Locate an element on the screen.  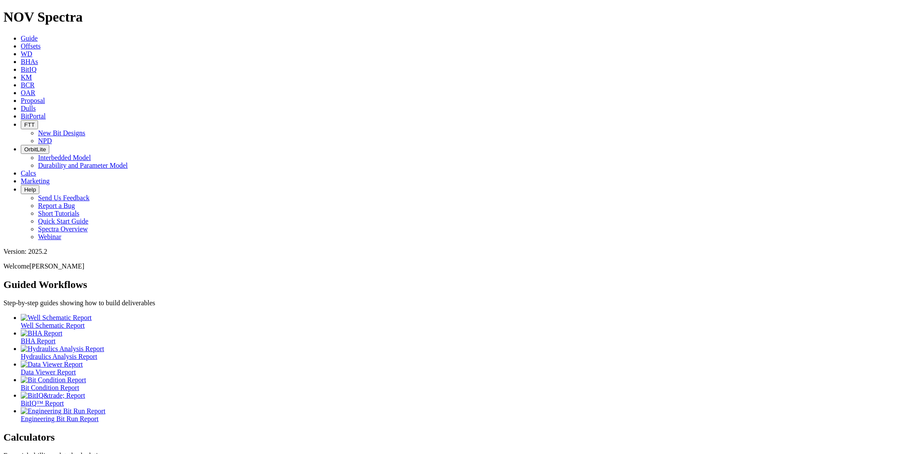
button: FTT is located at coordinates (29, 125).